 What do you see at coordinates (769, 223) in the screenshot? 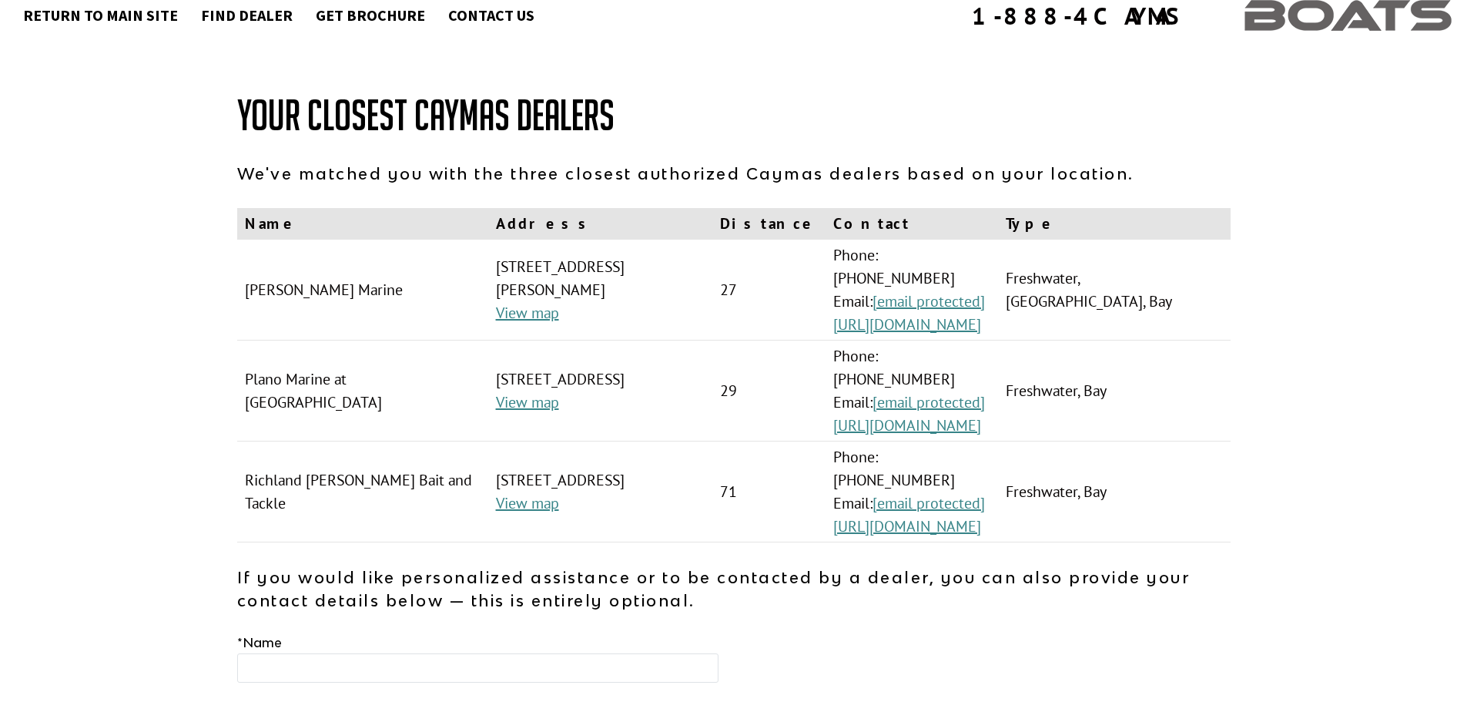
I see `th: Distance` at bounding box center [769, 223].